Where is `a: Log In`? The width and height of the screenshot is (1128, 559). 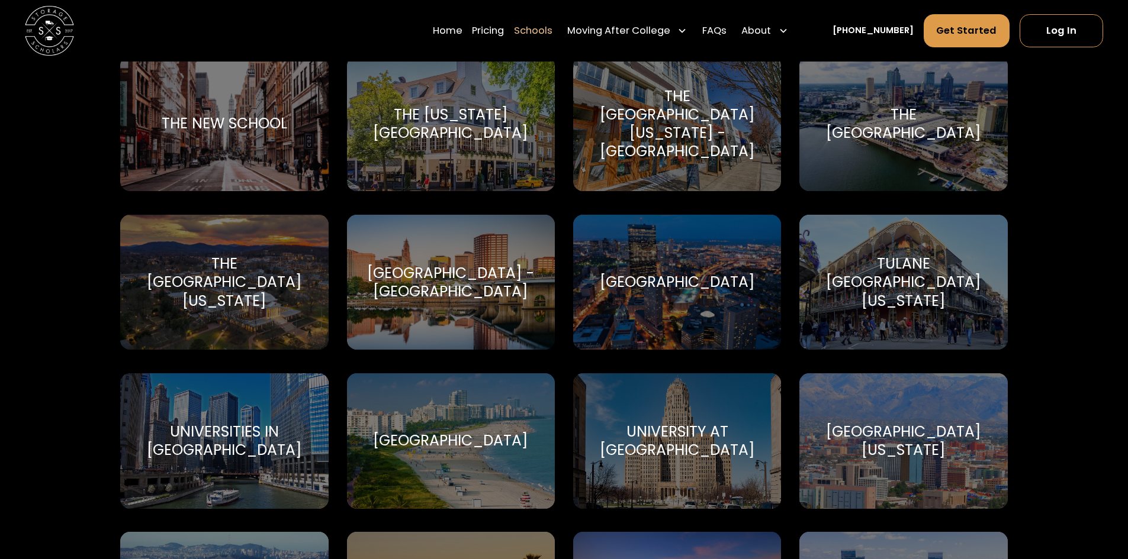
a: Log In is located at coordinates (1061, 31).